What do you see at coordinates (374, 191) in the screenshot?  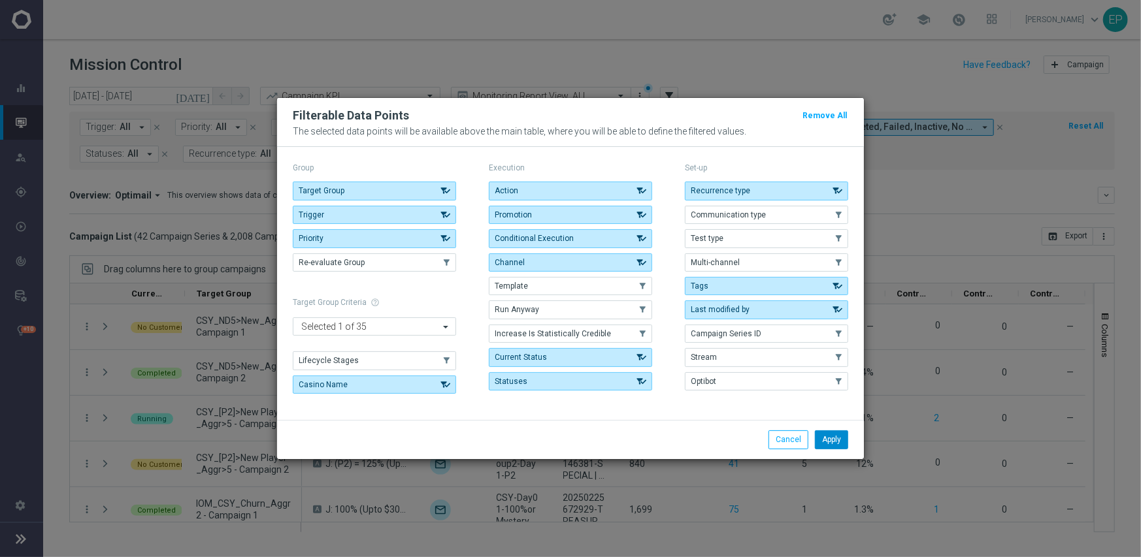 I see `button: Target Group` at bounding box center [374, 191].